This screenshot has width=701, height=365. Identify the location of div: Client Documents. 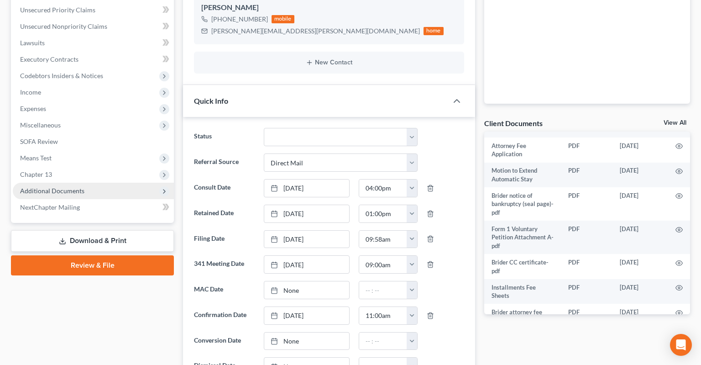
(514, 123).